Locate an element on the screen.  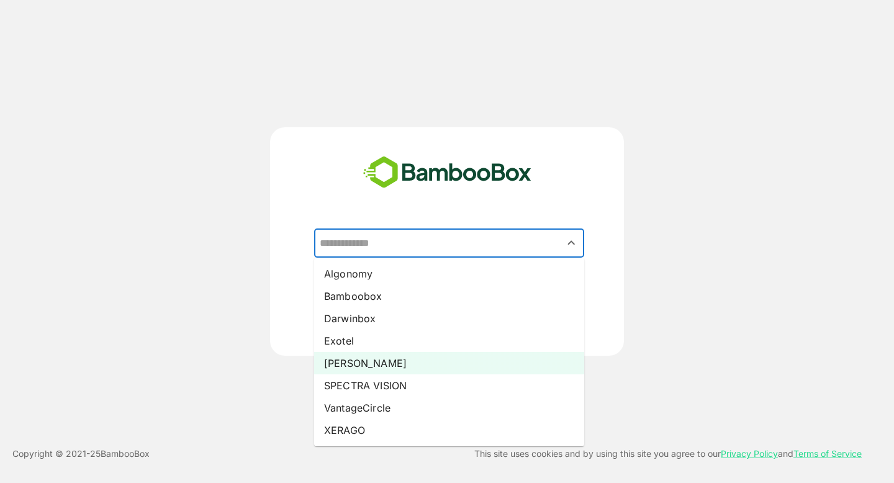
li: Exotel is located at coordinates (449, 341).